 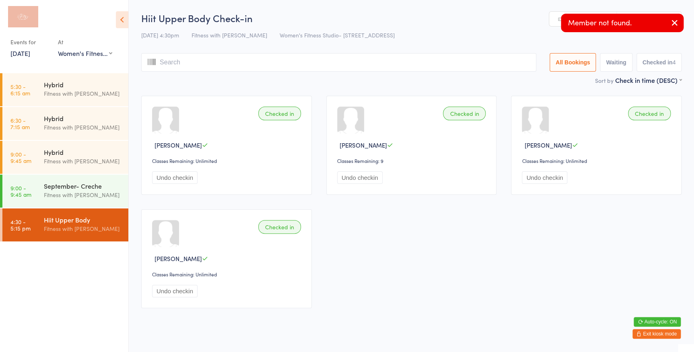 What do you see at coordinates (622, 23) in the screenshot?
I see `div: Member not found.` at bounding box center [622, 23].